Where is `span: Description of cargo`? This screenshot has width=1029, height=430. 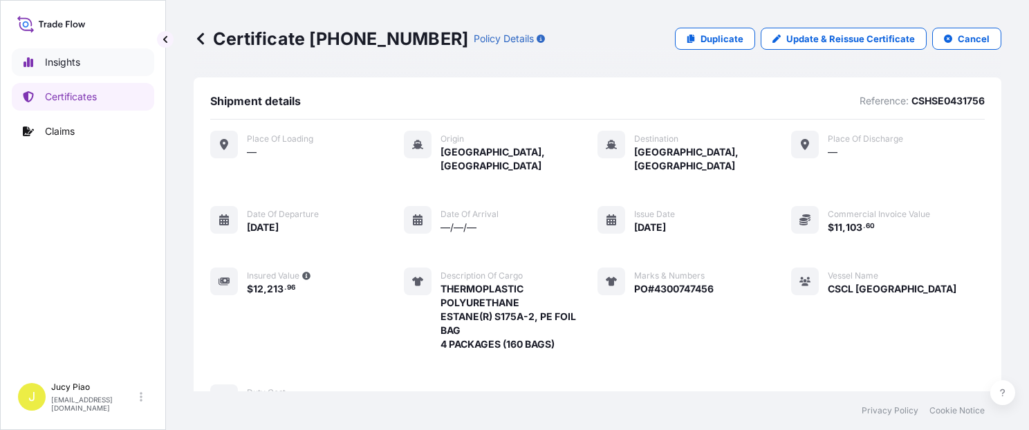 span: Description of cargo is located at coordinates (481, 276).